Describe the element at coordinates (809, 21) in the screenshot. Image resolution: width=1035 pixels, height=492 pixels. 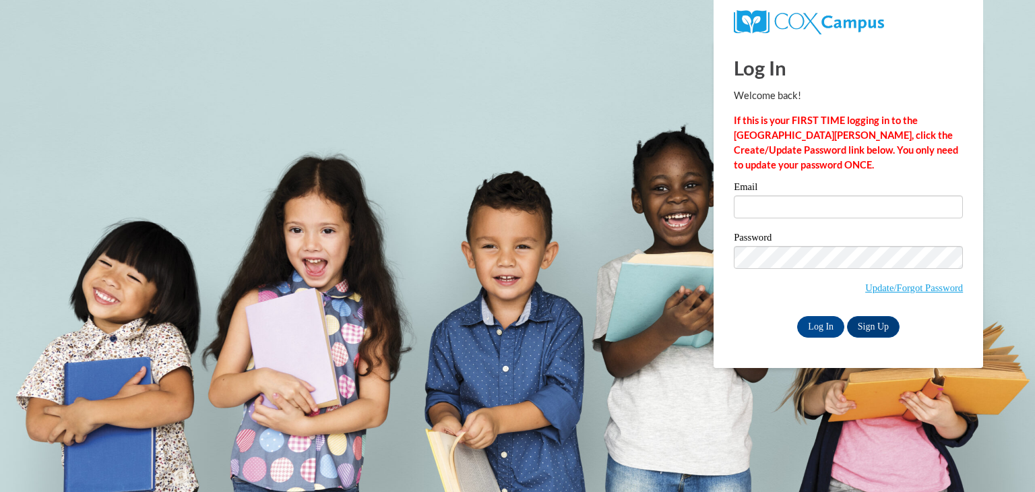
I see `a: COX Campus` at that location.